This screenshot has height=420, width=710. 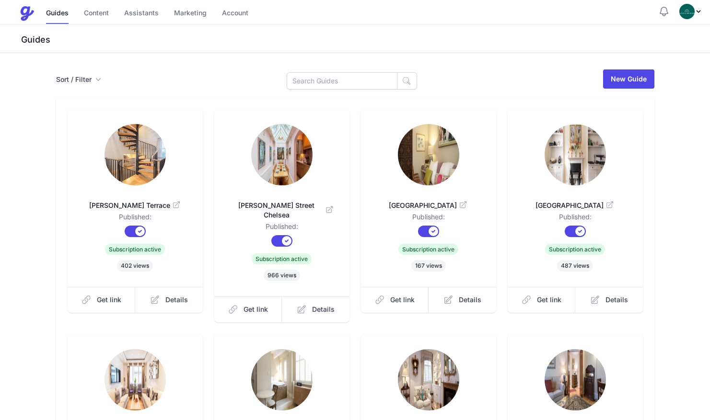 What do you see at coordinates (429, 266) in the screenshot?
I see `span: 167 views` at bounding box center [429, 266].